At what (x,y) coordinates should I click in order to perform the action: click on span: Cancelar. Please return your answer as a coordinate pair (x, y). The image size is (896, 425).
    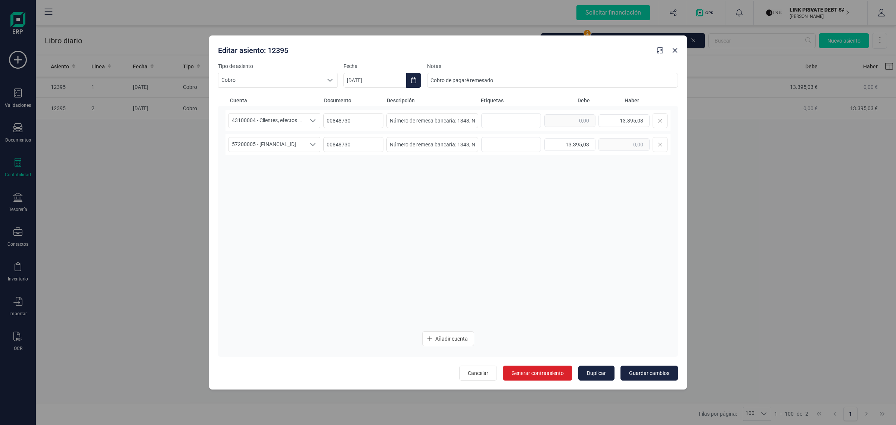
    Looking at the image, I should click on (478, 373).